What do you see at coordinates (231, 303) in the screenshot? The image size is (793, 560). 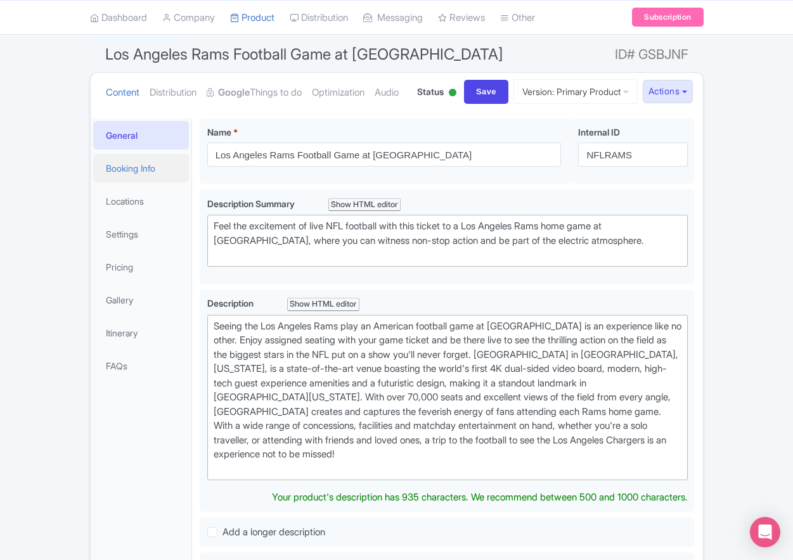 I see `span: Description` at bounding box center [231, 303].